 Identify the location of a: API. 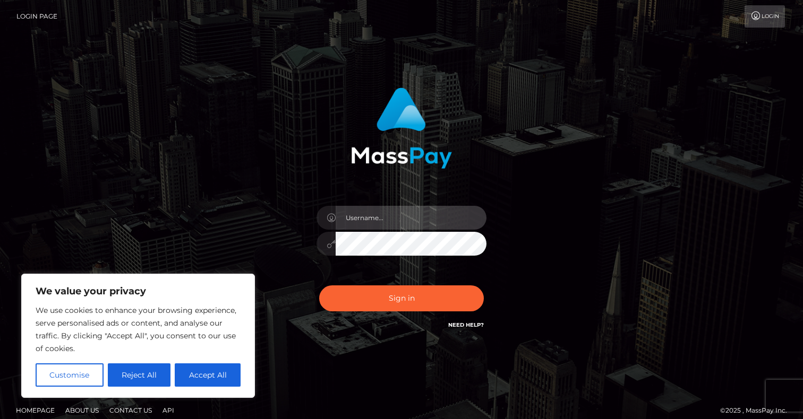
(168, 410).